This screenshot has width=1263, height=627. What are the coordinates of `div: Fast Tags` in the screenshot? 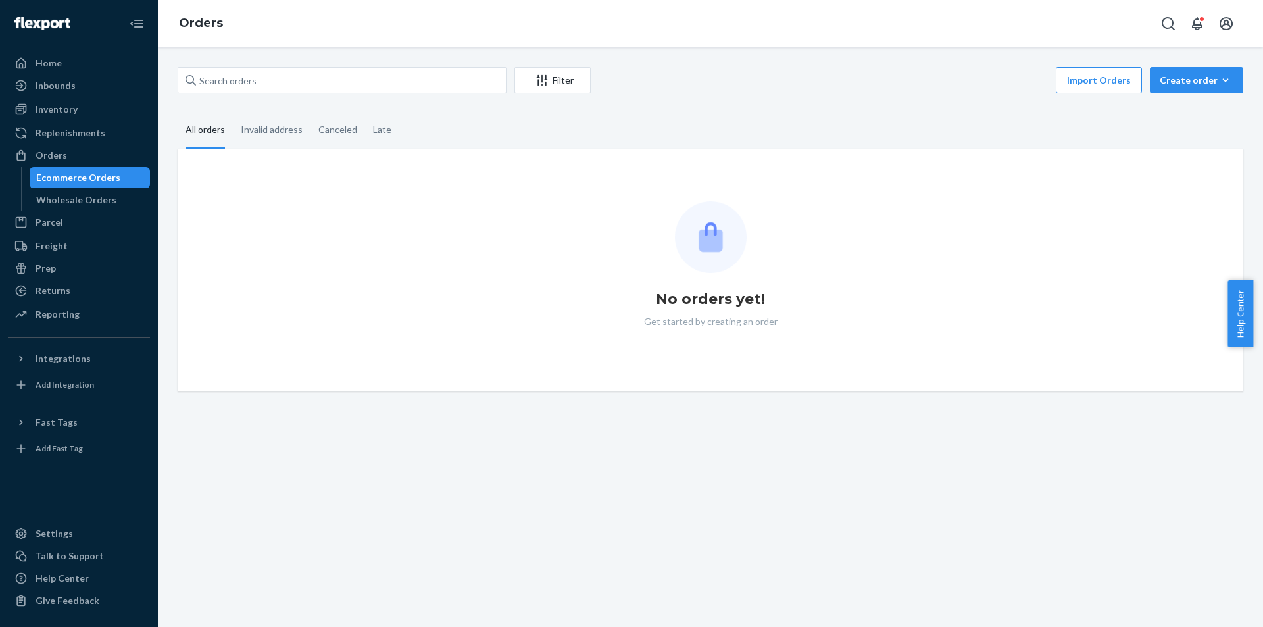 It's located at (57, 422).